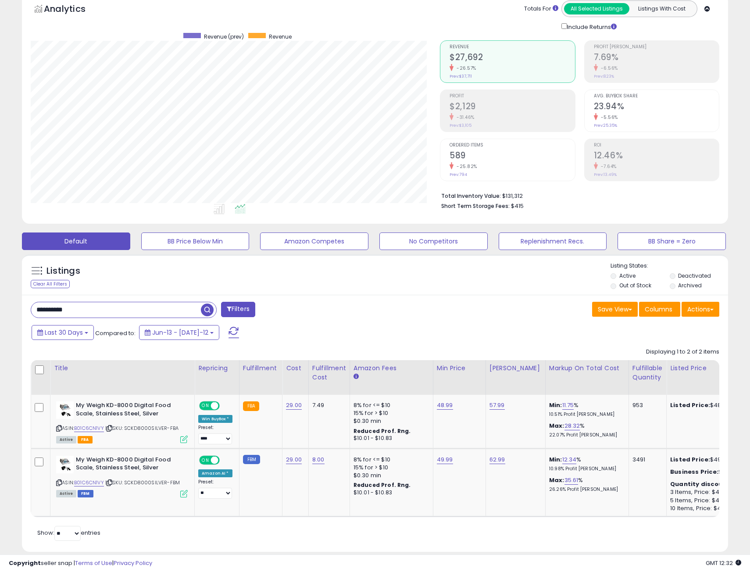 Image resolution: width=750 pixels, height=572 pixels. What do you see at coordinates (695, 276) in the screenshot?
I see `label: Deactivated` at bounding box center [695, 276].